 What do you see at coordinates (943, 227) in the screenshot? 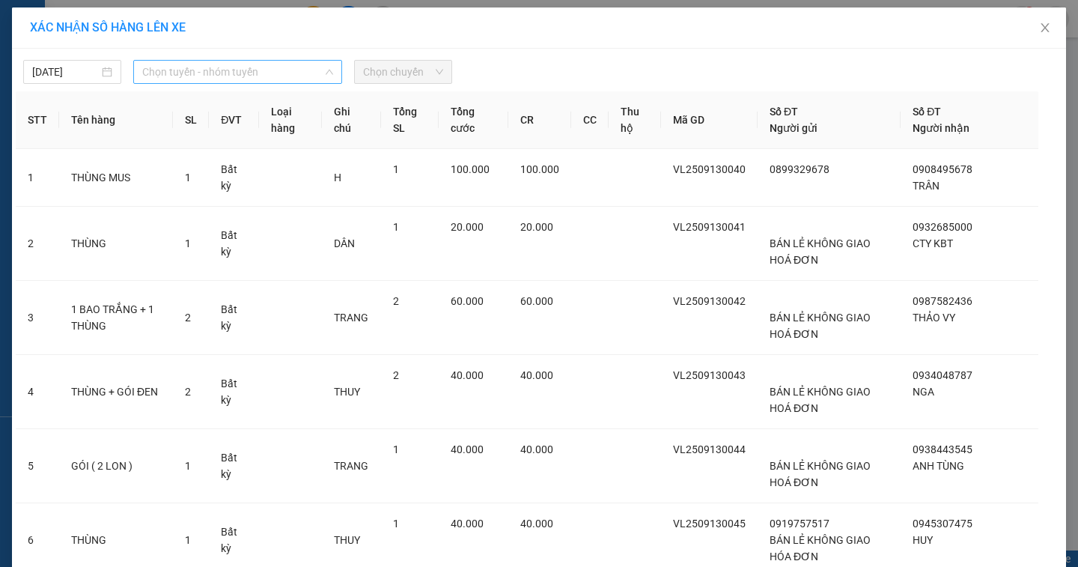
I see `span: 0932685000` at bounding box center [943, 227].